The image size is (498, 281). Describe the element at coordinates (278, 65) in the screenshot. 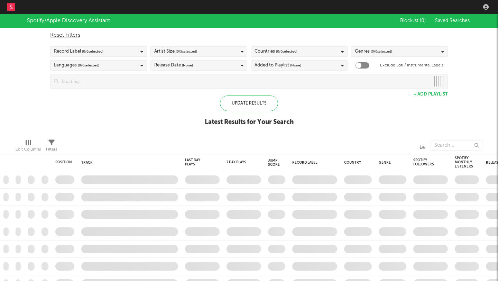

I see `div: Added to Playlist` at that location.